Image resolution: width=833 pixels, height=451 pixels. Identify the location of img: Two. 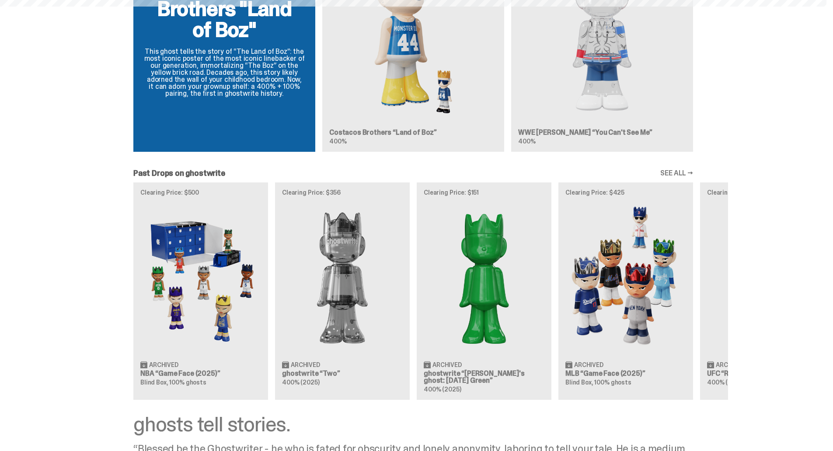
(342, 278).